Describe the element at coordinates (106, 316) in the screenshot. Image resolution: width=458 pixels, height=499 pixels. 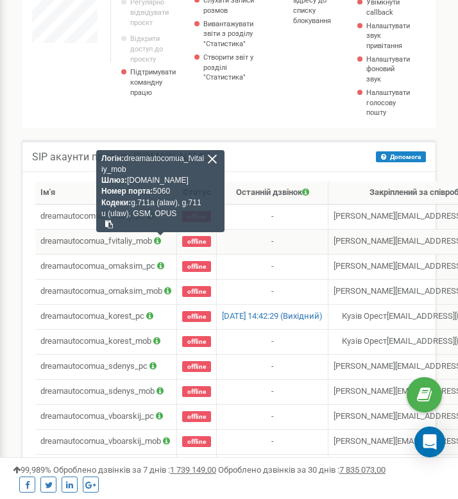
I see `td: dreamautocomua_korest_pc` at that location.